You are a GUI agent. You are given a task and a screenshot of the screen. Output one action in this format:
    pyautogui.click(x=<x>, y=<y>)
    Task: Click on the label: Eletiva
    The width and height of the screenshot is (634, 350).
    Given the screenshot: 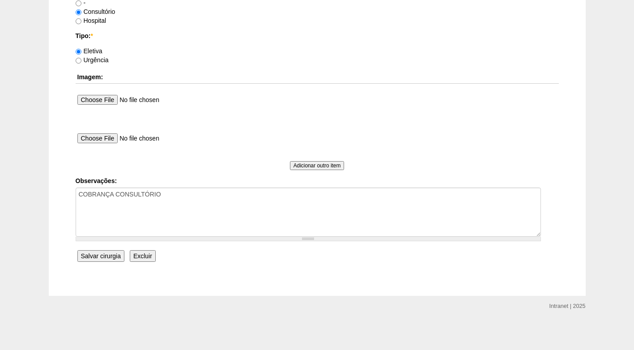 What is the action you would take?
    pyautogui.click(x=89, y=51)
    